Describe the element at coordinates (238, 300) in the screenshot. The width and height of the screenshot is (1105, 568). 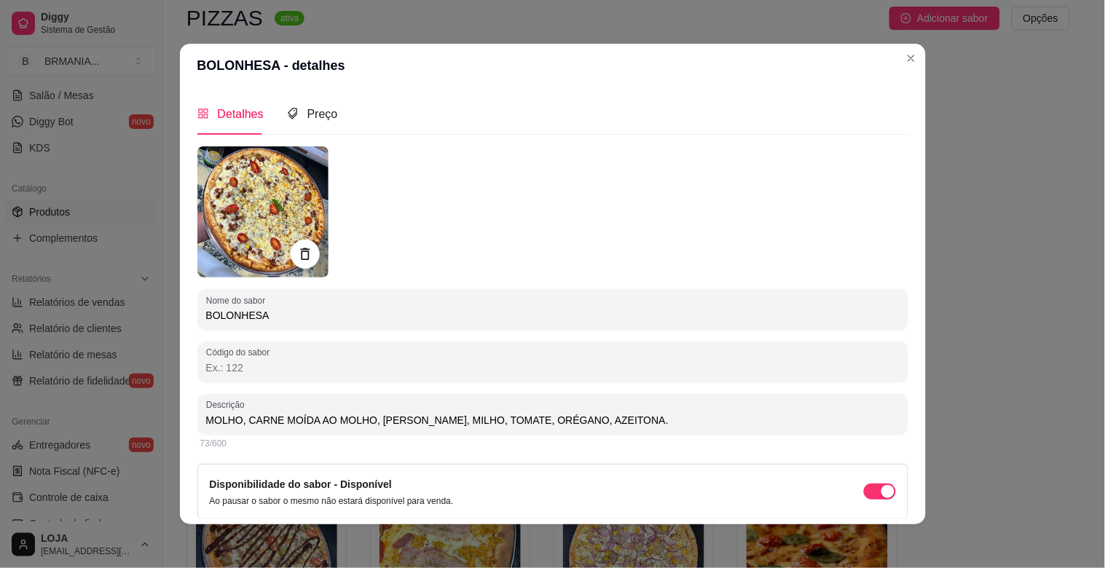
I see `label: Nome do sabor` at that location.